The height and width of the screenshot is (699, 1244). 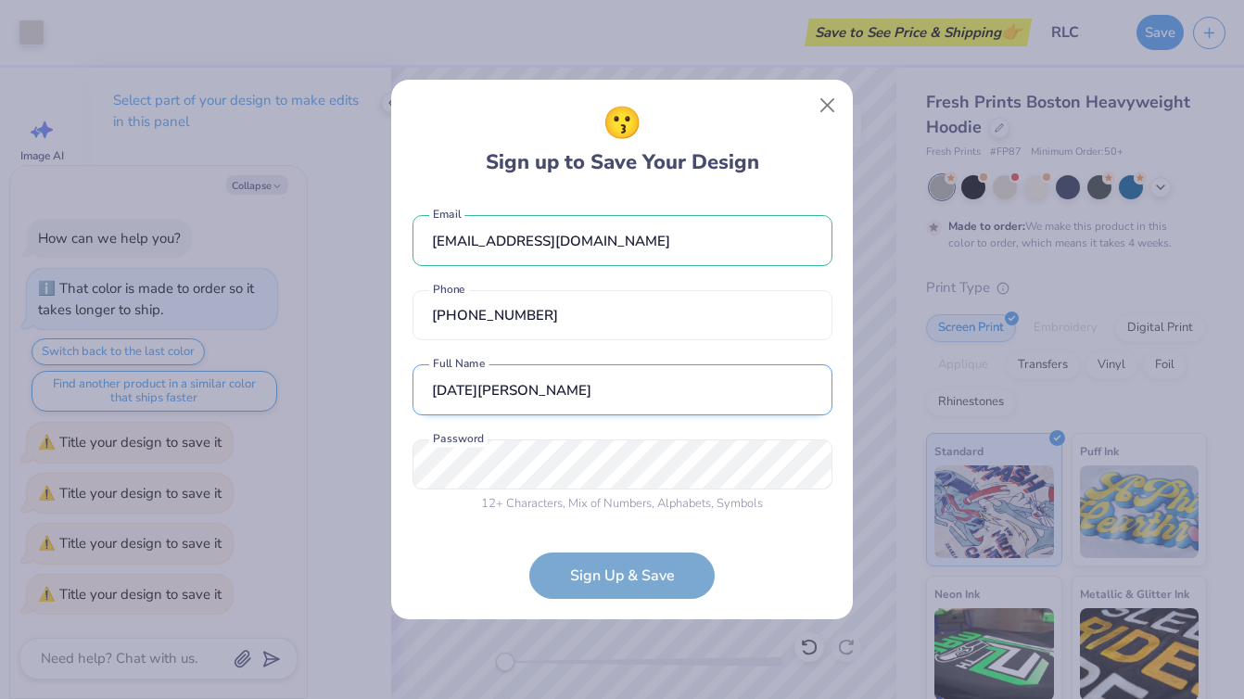 What do you see at coordinates (622, 139) in the screenshot?
I see `div: Sign up to Save Your Design` at bounding box center [622, 139].